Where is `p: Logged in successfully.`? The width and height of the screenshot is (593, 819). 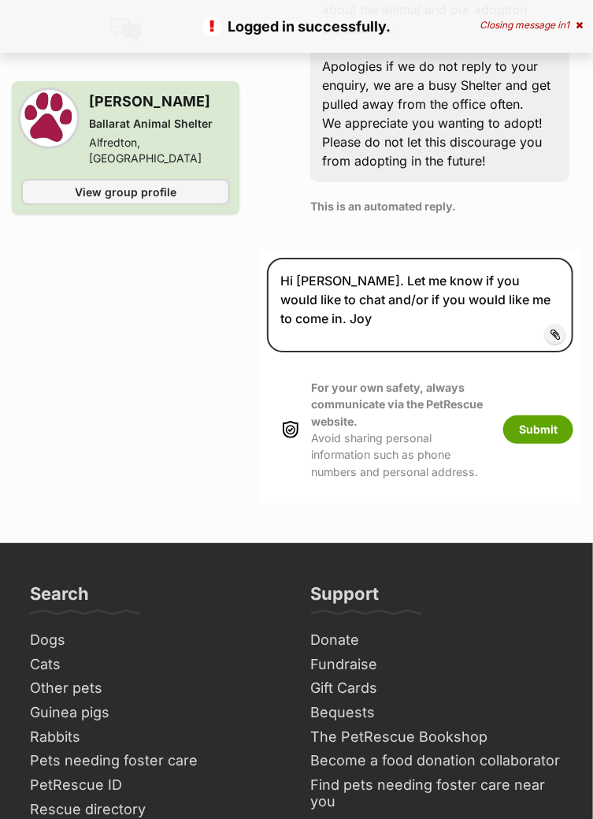 p: Logged in successfully. is located at coordinates (296, 26).